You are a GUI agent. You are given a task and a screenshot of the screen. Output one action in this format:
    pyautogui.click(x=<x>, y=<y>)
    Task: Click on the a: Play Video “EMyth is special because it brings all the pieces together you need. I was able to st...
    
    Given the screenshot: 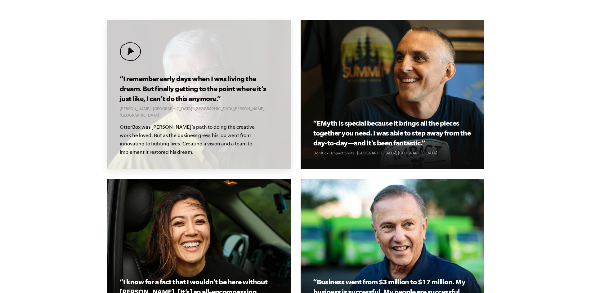 What is the action you would take?
    pyautogui.click(x=392, y=95)
    